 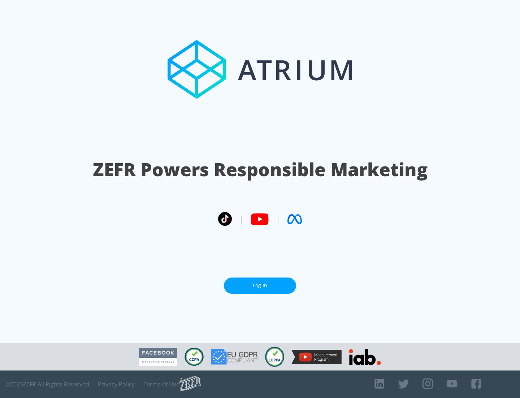 What do you see at coordinates (365, 356) in the screenshot?
I see `img: IAB` at bounding box center [365, 356].